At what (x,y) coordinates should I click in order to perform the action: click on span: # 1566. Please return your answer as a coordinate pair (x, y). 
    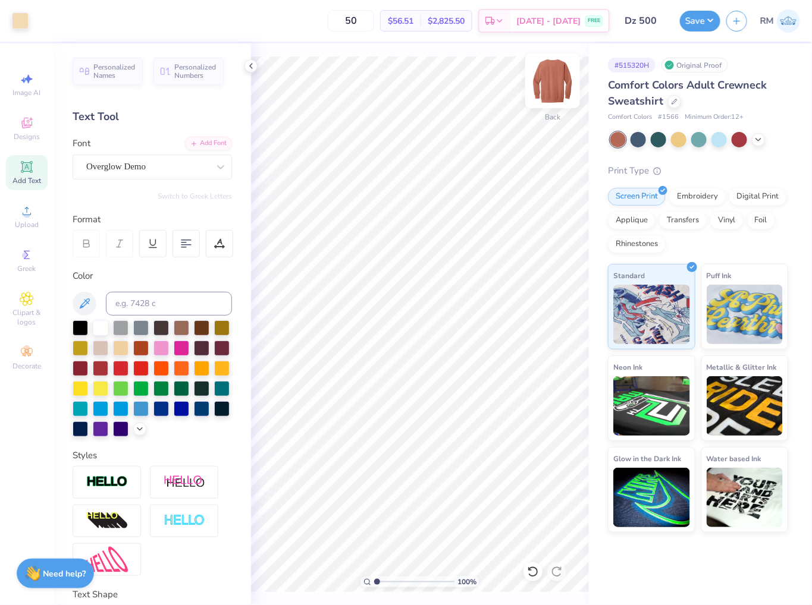
    Looking at the image, I should click on (668, 117).